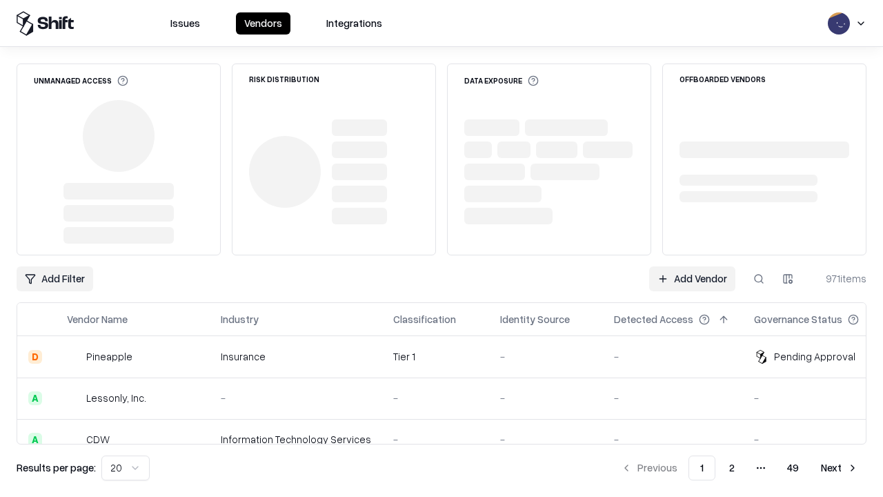 This screenshot has height=497, width=883. What do you see at coordinates (74, 439) in the screenshot?
I see `img: CDW` at bounding box center [74, 439].